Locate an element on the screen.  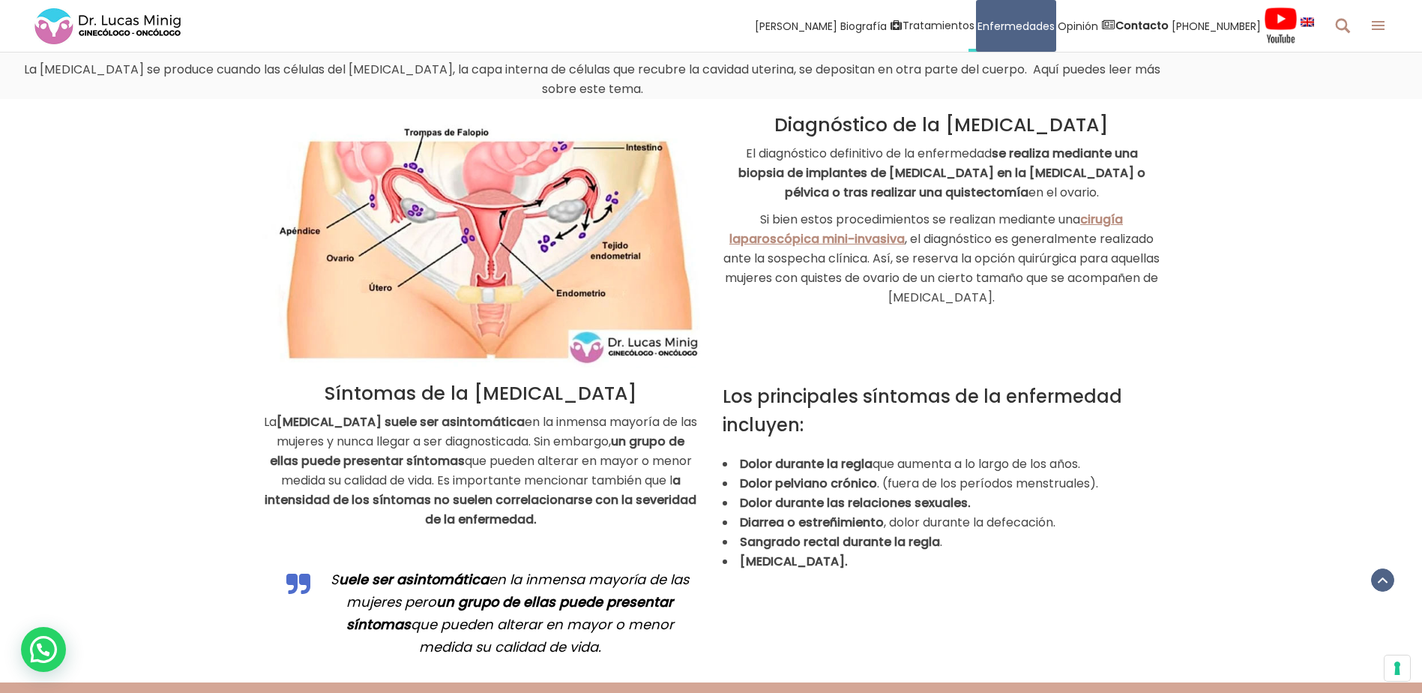
p: El diagnóstico definitivo de la enfermedad en el ovario. is located at coordinates (941, 173).